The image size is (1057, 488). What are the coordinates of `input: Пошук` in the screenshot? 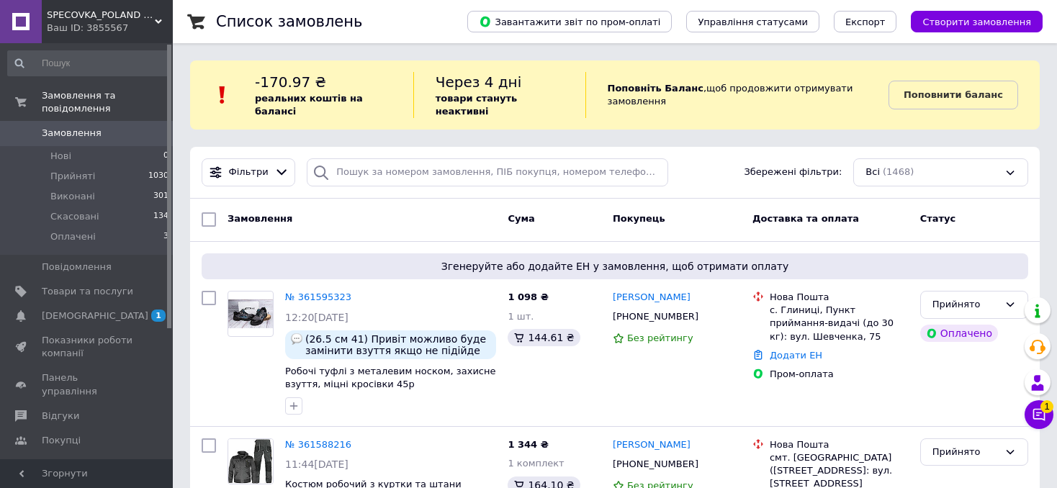 It's located at (89, 63).